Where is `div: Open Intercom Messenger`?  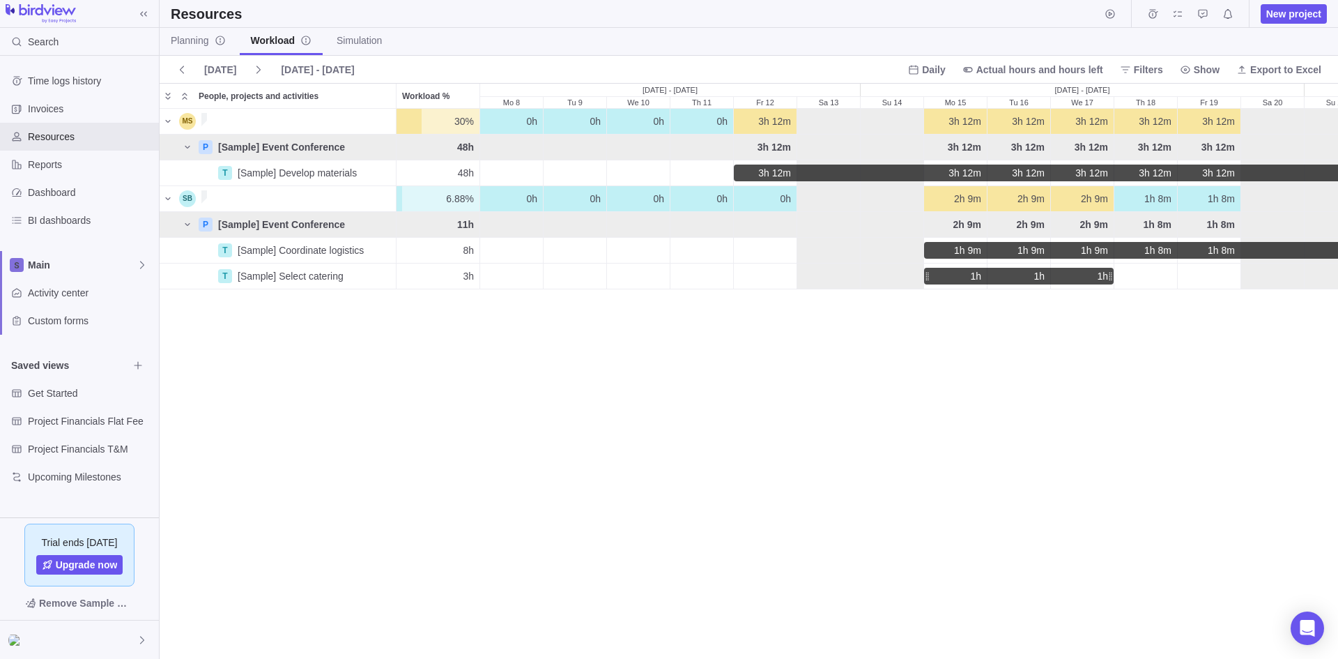 div: Open Intercom Messenger is located at coordinates (1308, 628).